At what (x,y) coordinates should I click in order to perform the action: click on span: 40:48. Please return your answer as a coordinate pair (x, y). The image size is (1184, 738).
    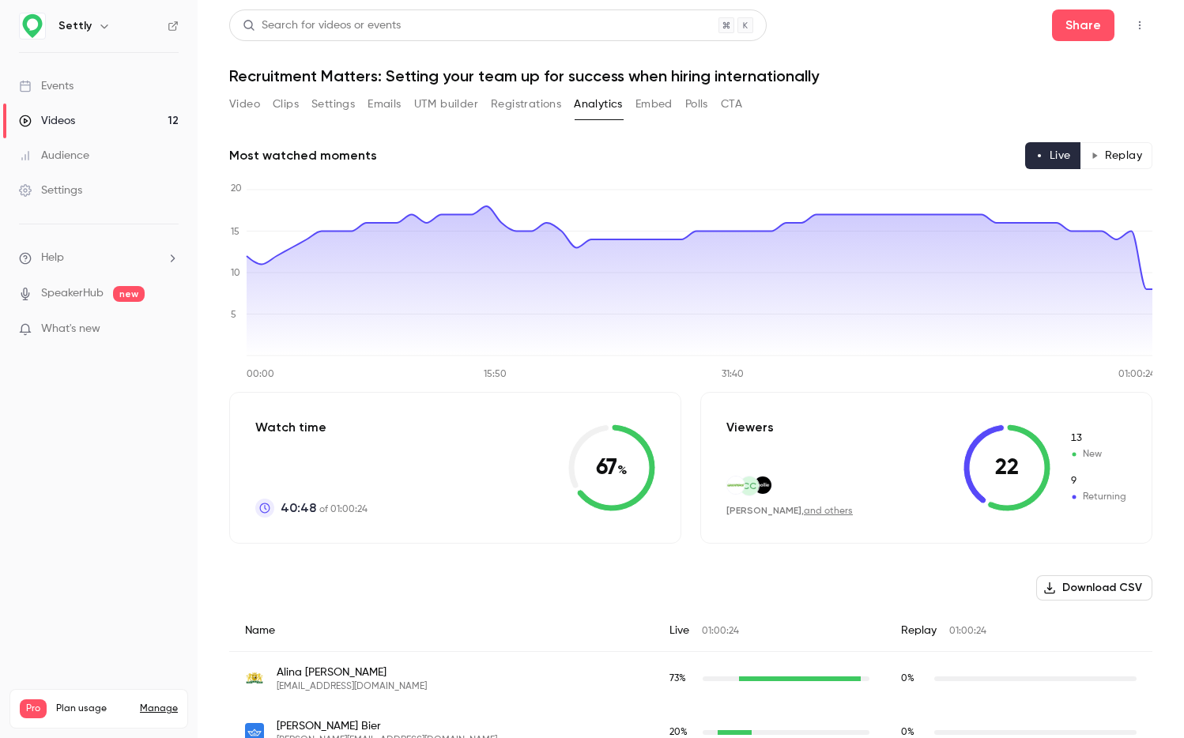
    Looking at the image, I should click on (298, 508).